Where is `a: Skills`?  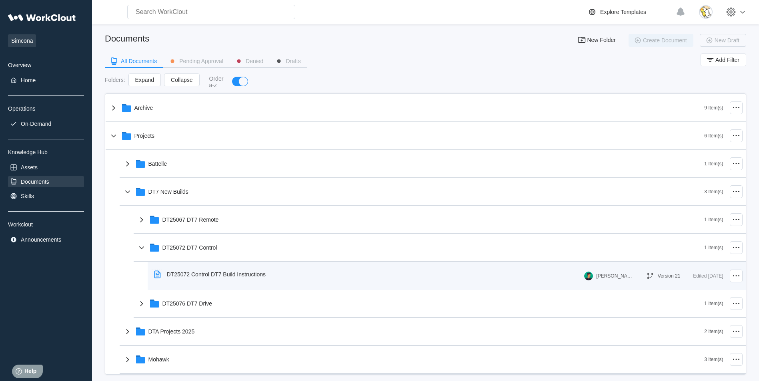
a: Skills is located at coordinates (46, 196).